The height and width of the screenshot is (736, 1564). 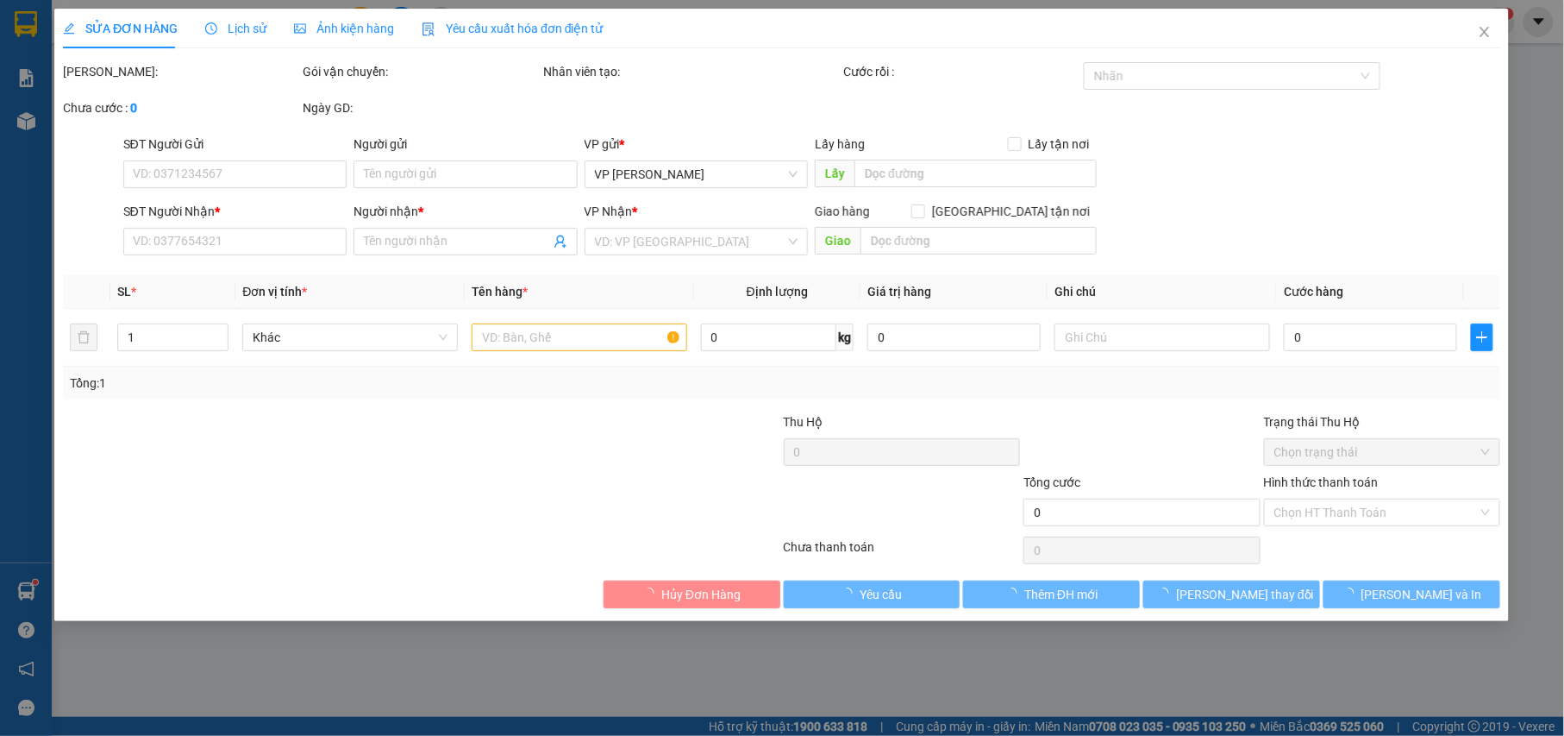 What do you see at coordinates (1314, 291) in the screenshot?
I see `span: Cước hàng` at bounding box center [1314, 291].